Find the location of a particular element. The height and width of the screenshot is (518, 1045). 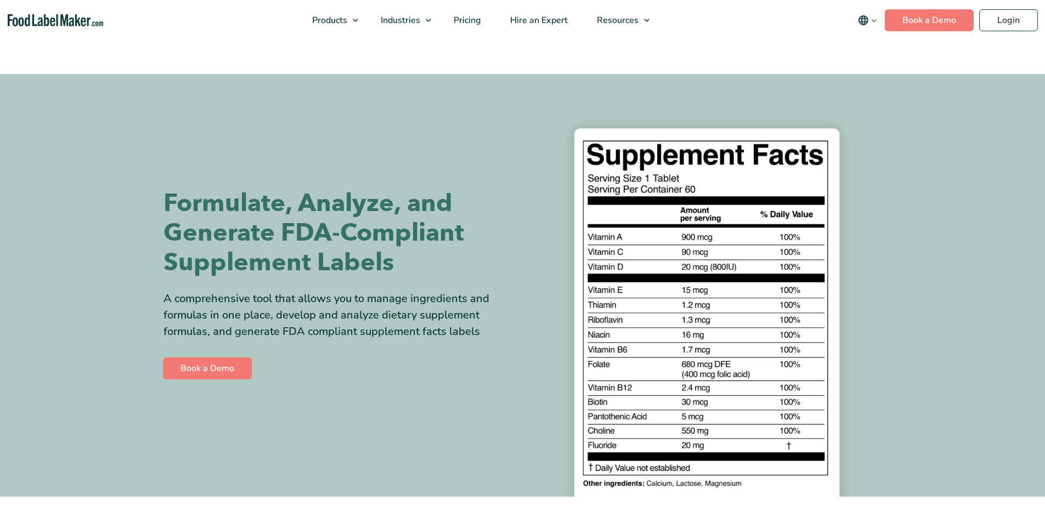

span: Industries is located at coordinates (399, 20).